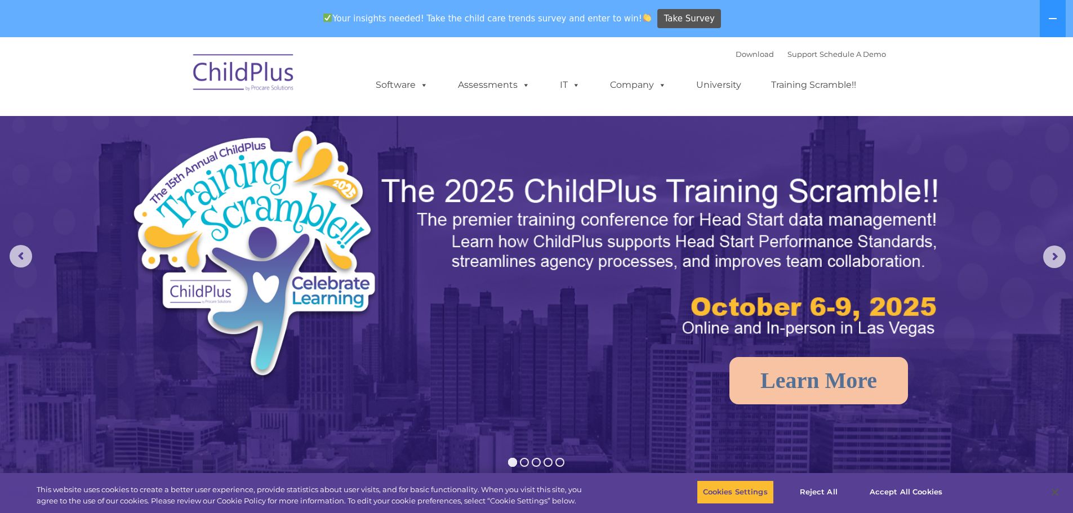 The image size is (1073, 513). I want to click on div: This website uses cookies to create a better user experience, provide statistics about user visit..., so click(313, 495).